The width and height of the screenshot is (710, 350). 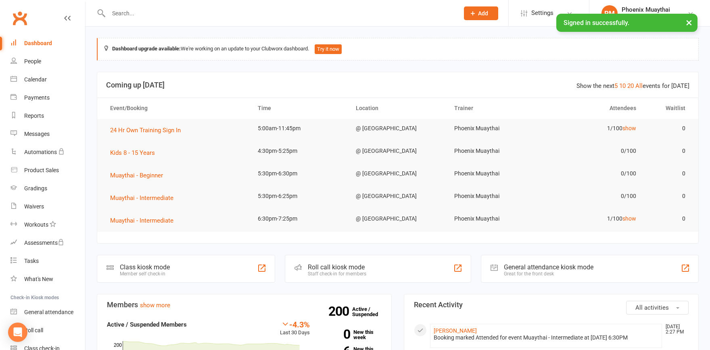 I want to click on strong: 0, so click(x=336, y=334).